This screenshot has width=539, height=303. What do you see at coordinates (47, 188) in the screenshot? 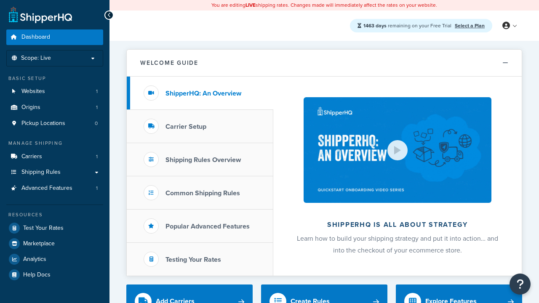
I see `span: Advanced Features` at bounding box center [47, 188].